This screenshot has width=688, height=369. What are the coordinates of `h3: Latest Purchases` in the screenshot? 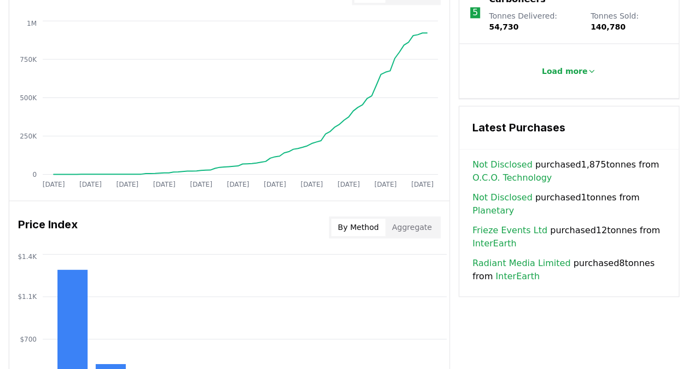 It's located at (569, 128).